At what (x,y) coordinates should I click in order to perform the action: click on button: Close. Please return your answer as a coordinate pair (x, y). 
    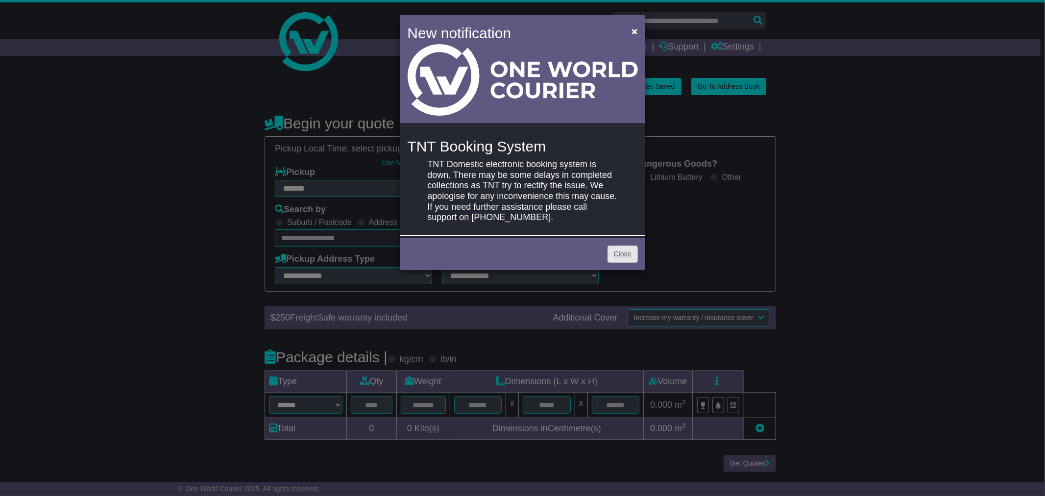
    Looking at the image, I should click on (634, 31).